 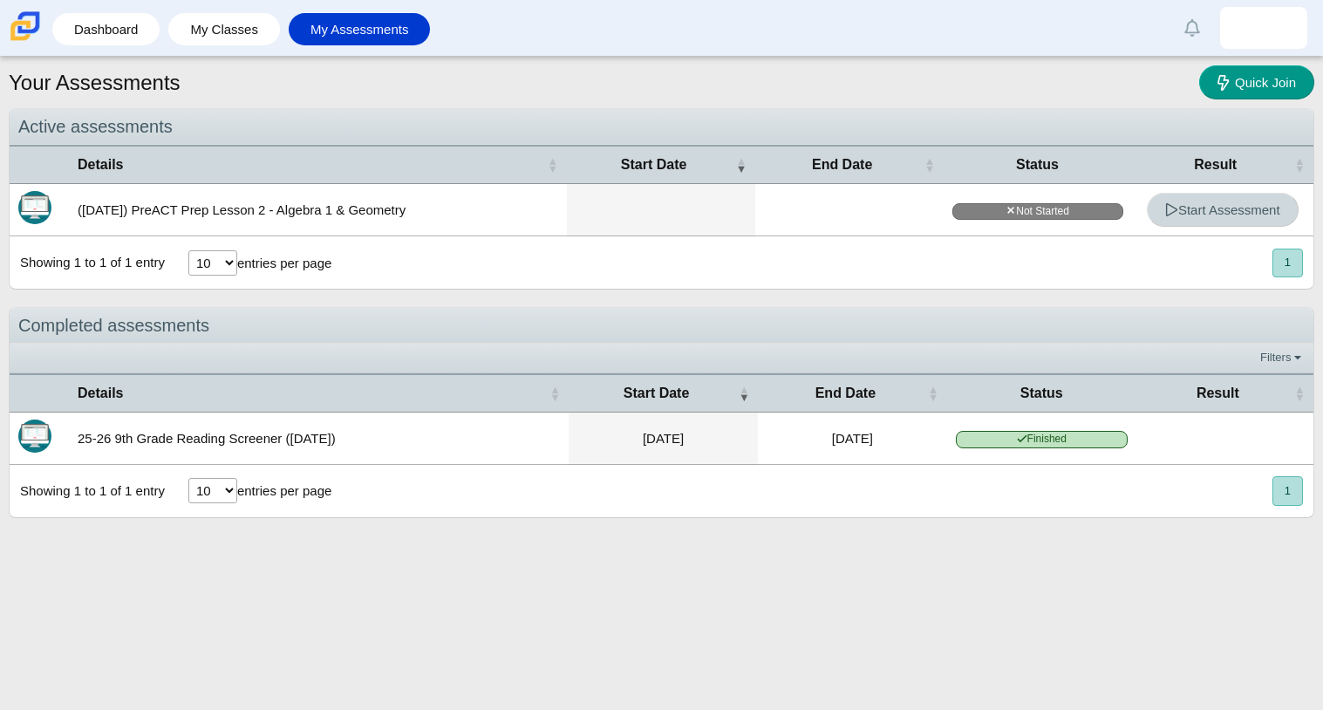 I want to click on a: Alerts, so click(x=1192, y=28).